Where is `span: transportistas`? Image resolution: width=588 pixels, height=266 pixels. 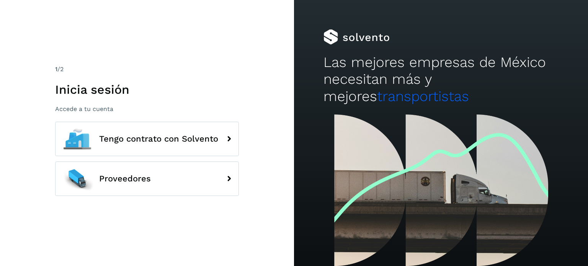
span: transportistas is located at coordinates (423, 96).